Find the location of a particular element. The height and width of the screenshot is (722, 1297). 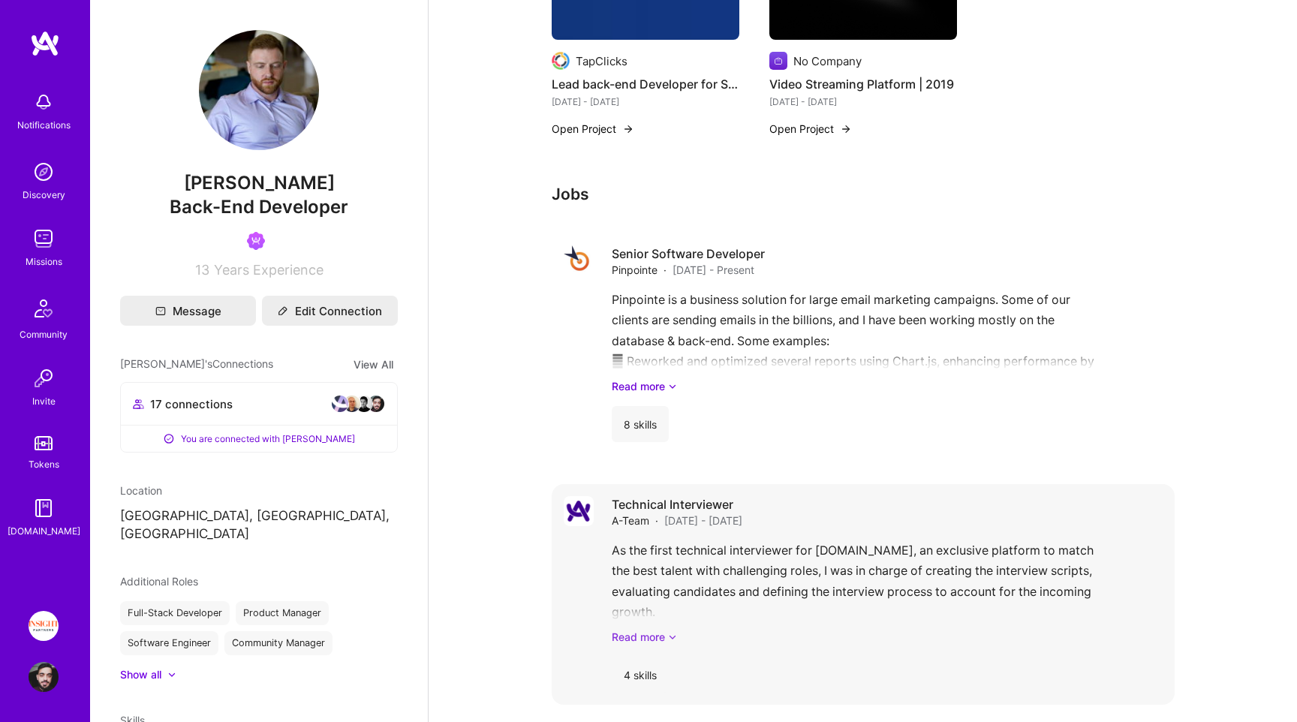

div: Location is located at coordinates (259, 490).